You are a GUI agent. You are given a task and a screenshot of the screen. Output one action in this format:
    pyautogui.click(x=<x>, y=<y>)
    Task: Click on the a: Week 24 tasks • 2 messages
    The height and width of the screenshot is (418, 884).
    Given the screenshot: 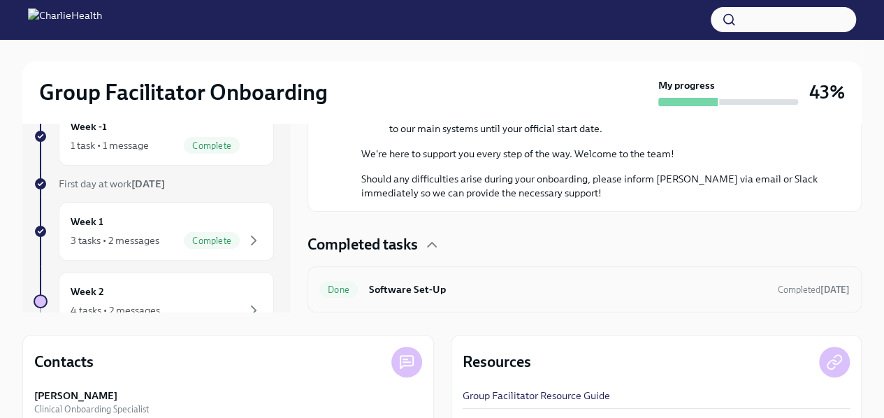 What is the action you would take?
    pyautogui.click(x=154, y=301)
    